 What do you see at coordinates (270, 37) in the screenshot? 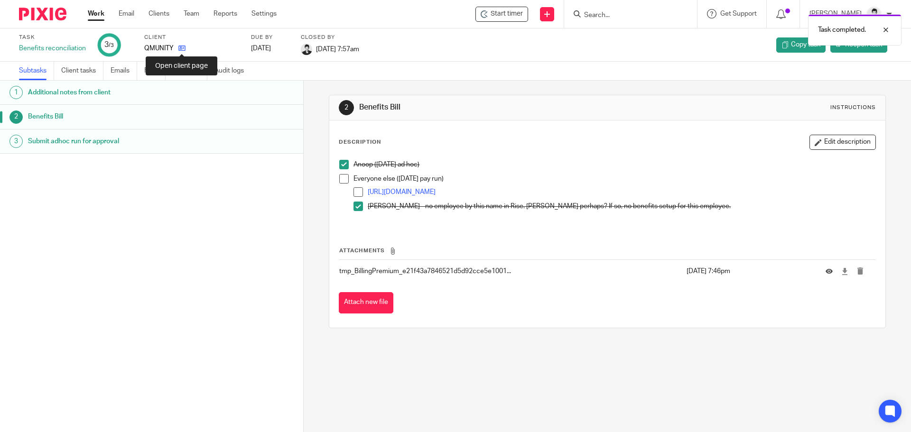
I see `label: Due by` at bounding box center [270, 37].